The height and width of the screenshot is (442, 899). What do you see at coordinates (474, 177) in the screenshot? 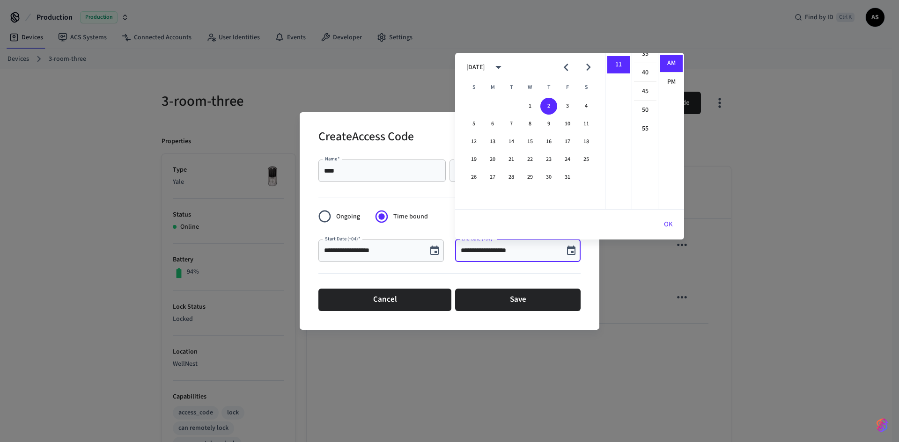
I see `button: 26` at bounding box center [474, 177].